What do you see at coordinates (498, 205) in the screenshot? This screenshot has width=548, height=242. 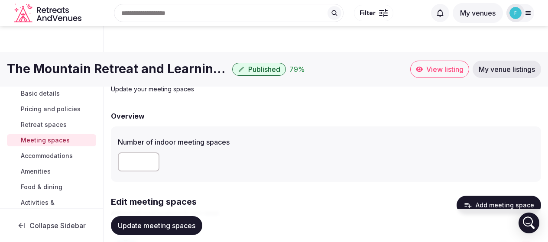 I see `button: Add meeting space` at bounding box center [498, 205].